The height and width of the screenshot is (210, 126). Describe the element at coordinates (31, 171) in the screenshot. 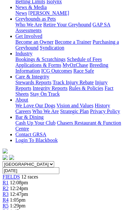

I see `input: Select date` at that location.